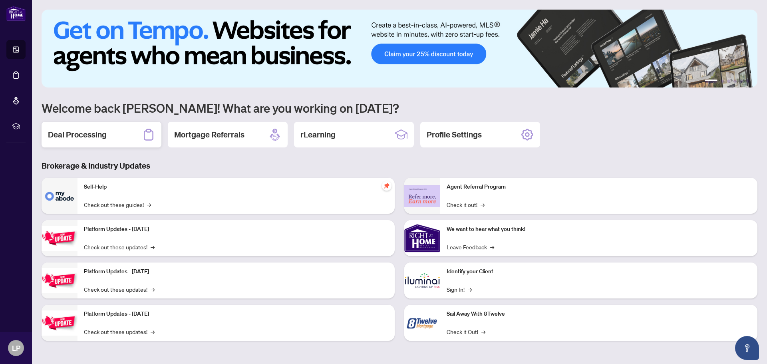  Describe the element at coordinates (459, 289) in the screenshot. I see `a: Sign In!→` at that location.